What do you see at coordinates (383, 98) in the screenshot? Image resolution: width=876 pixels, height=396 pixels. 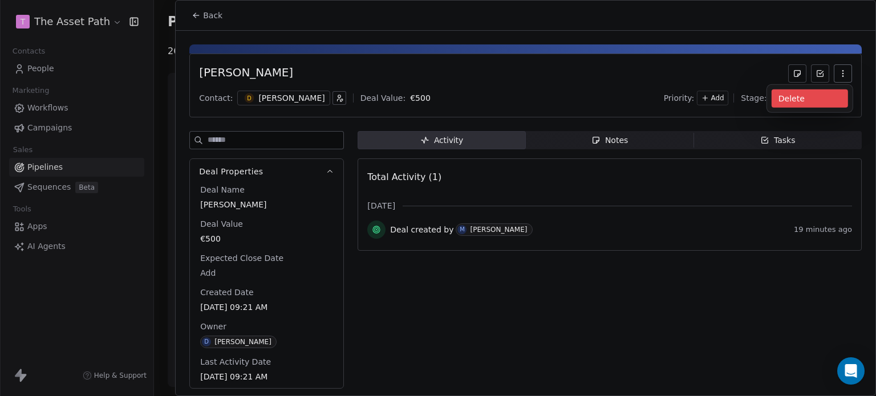 I see `div: Deal Value:` at bounding box center [383, 98].